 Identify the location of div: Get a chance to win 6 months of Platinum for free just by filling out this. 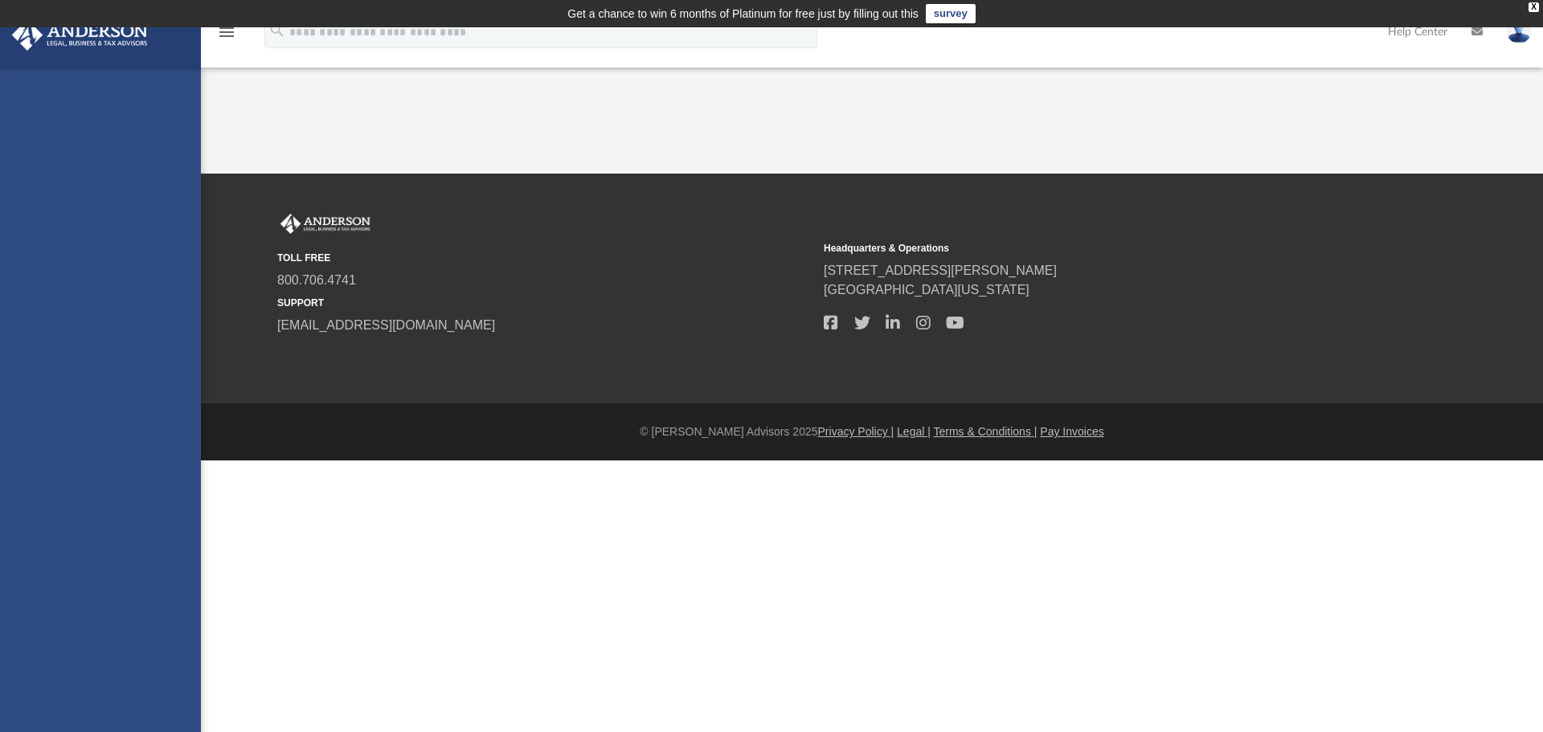
(743, 14).